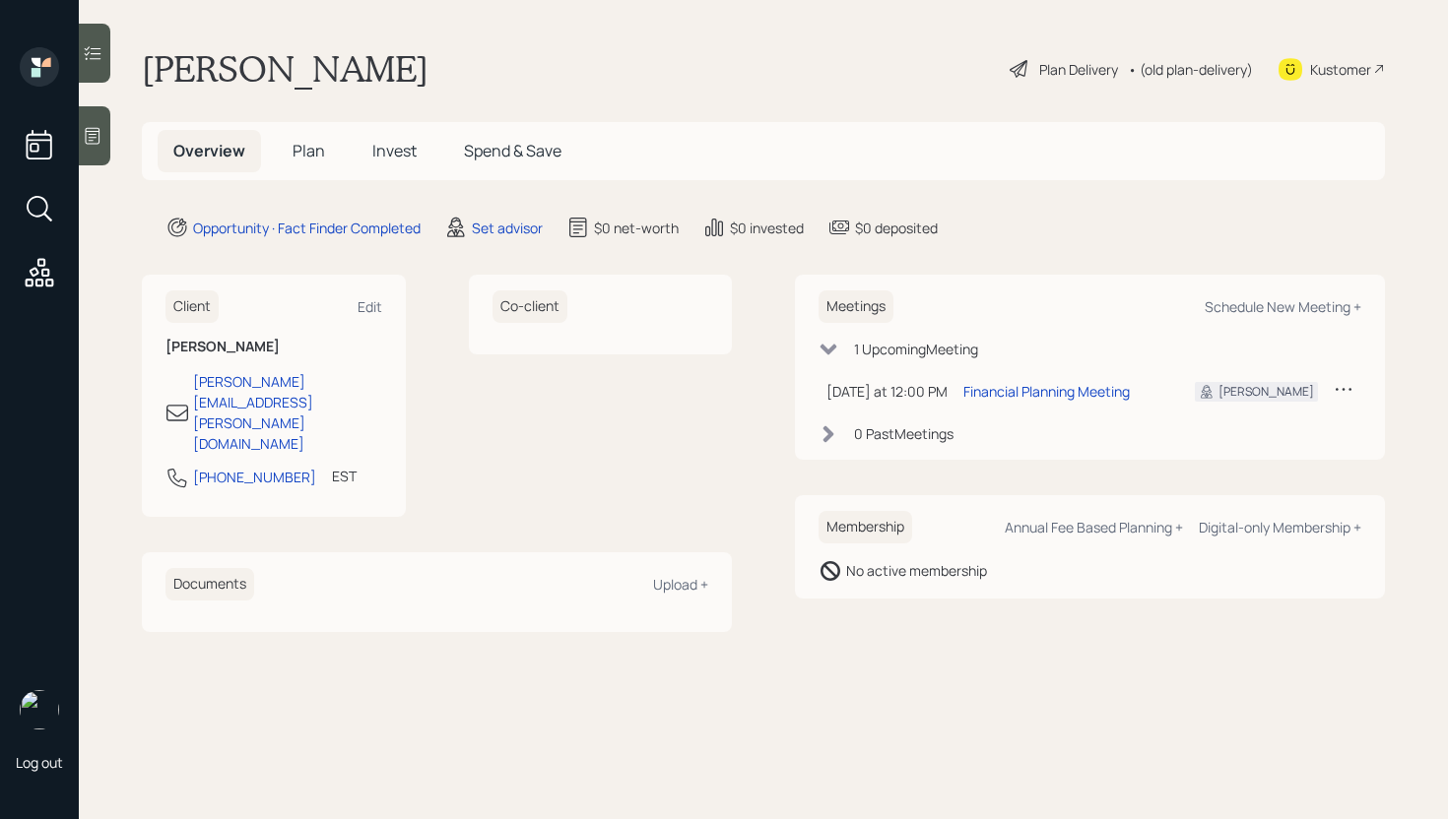 The image size is (1448, 819). Describe the element at coordinates (636, 227) in the screenshot. I see `div: $0 net-worth` at that location.